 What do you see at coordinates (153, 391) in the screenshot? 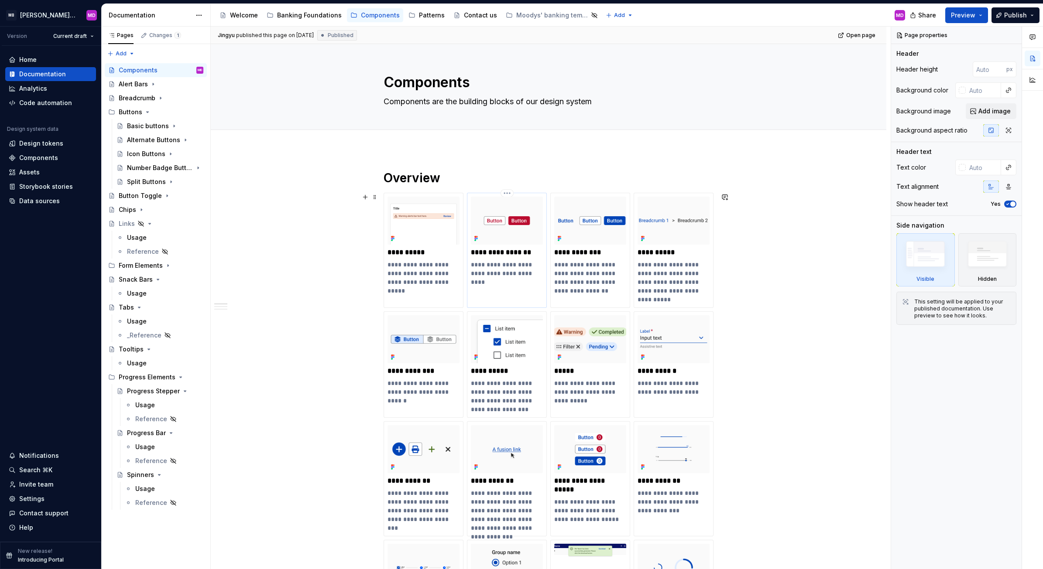
I see `div: Progress Stepper` at bounding box center [153, 391].